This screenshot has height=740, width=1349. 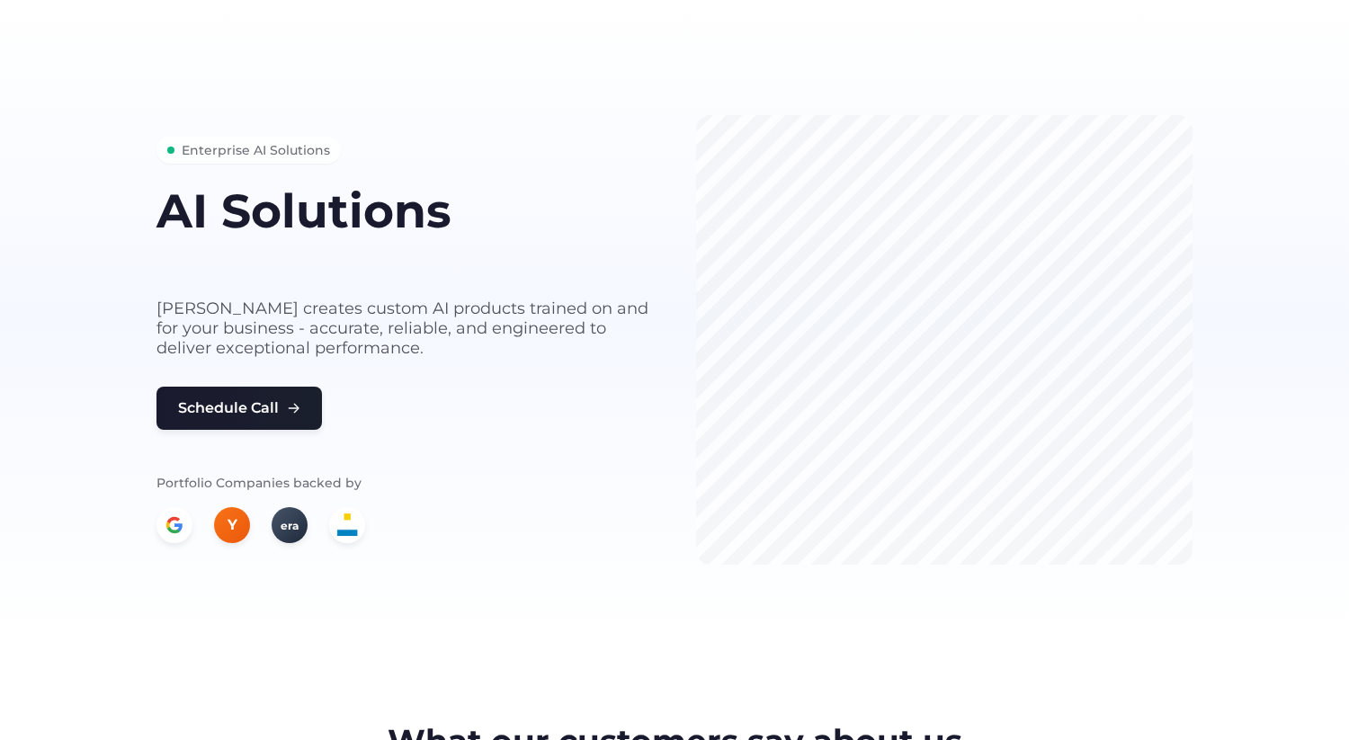 What do you see at coordinates (405, 483) in the screenshot?
I see `p: Portfolio Companies backed by` at bounding box center [405, 483].